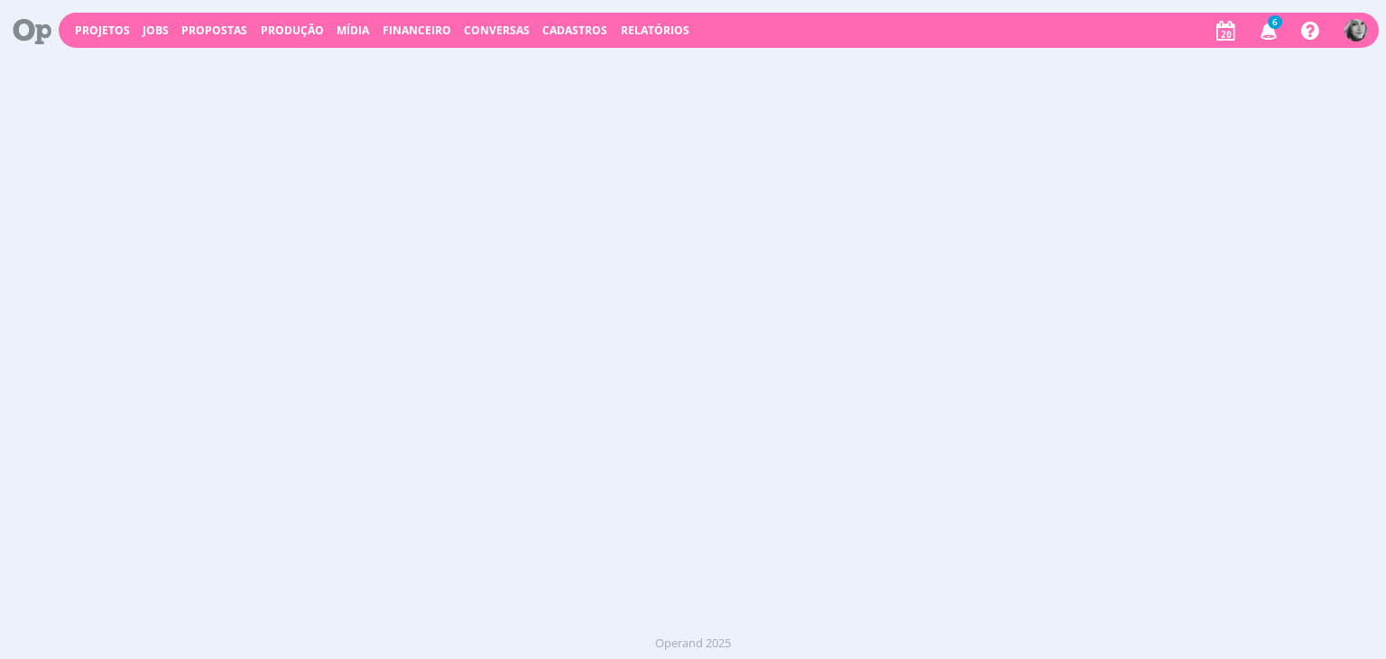 The image size is (1386, 659). I want to click on button: Relatórios, so click(655, 31).